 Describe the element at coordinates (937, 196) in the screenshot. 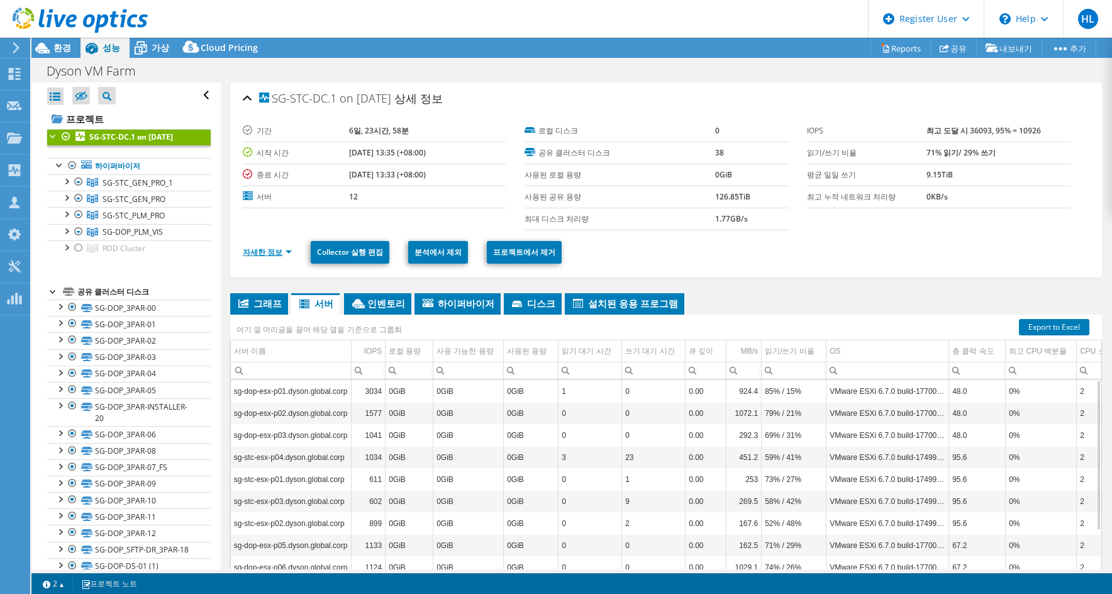

I see `b: 0KB/s` at that location.